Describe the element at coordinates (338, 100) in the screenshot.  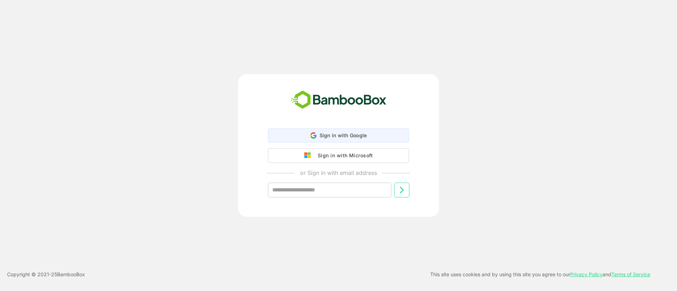
I see `img: bamboobox` at that location.